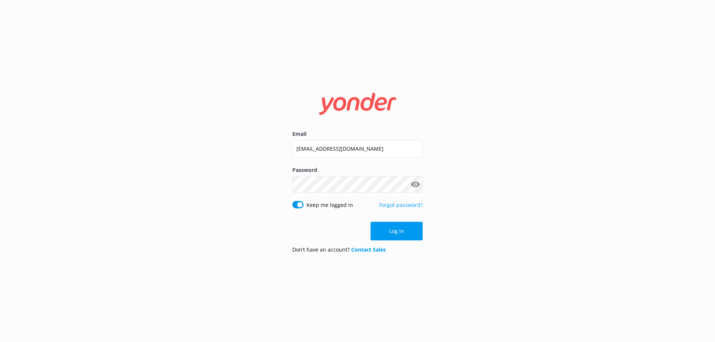 The image size is (715, 342). What do you see at coordinates (339, 250) in the screenshot?
I see `p: Don’t have an account?` at bounding box center [339, 250].